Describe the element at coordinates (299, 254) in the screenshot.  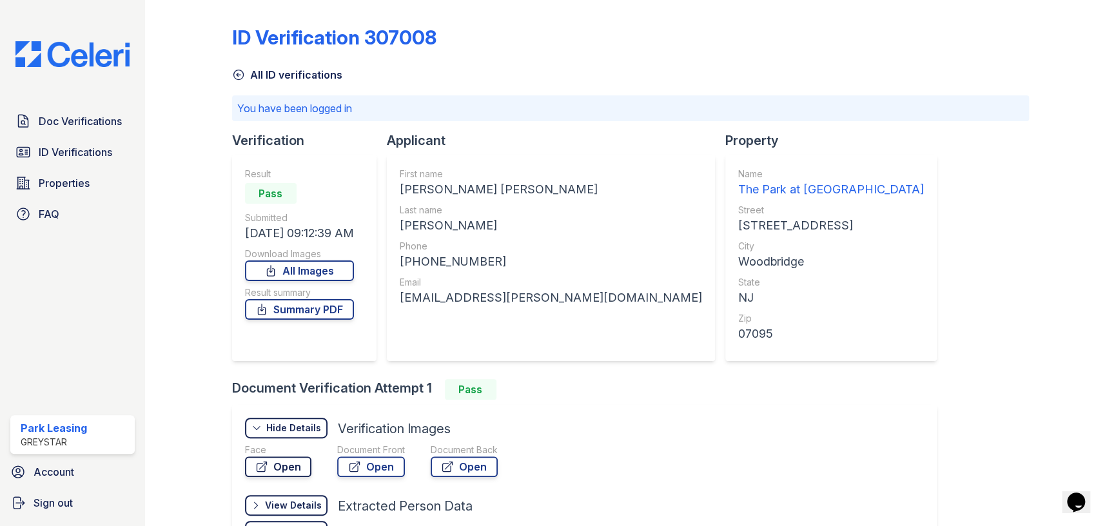
I see `div: Download Images` at that location.